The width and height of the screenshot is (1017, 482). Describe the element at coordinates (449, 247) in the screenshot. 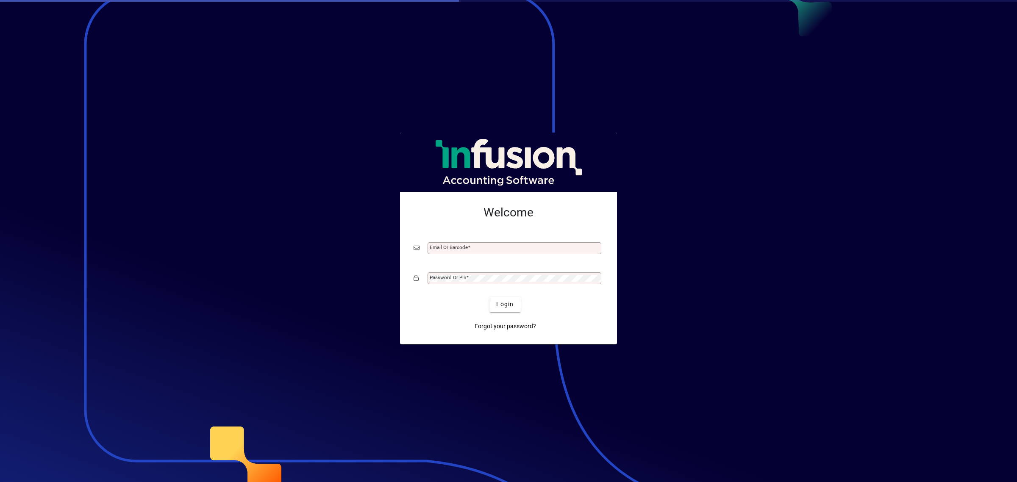

I see `mat-label: Email or Barcode` at that location.